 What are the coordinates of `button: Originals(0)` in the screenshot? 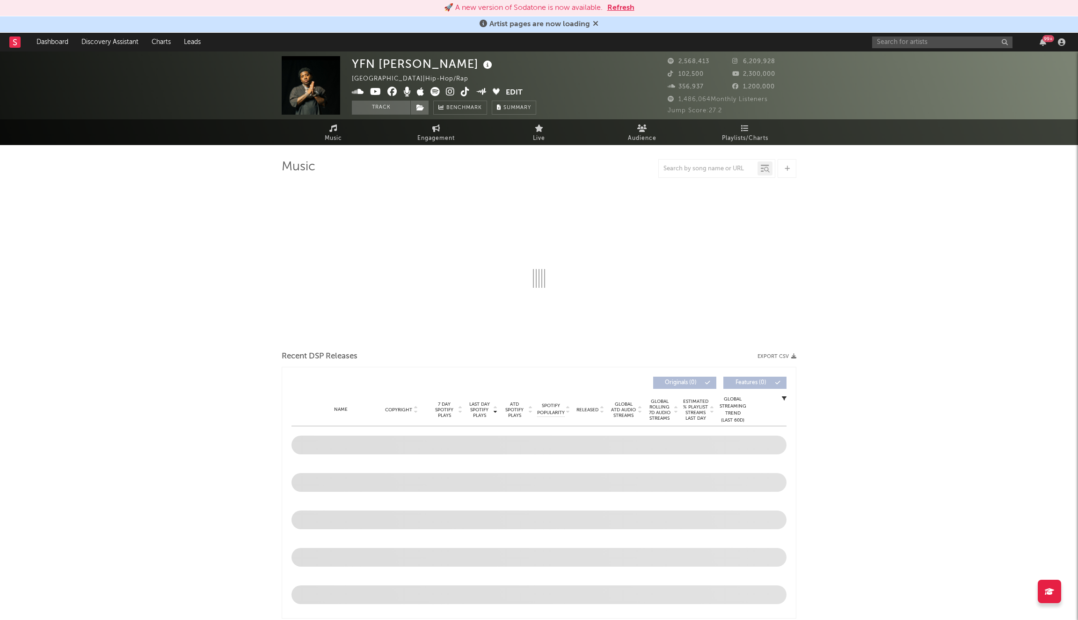 It's located at (684, 383).